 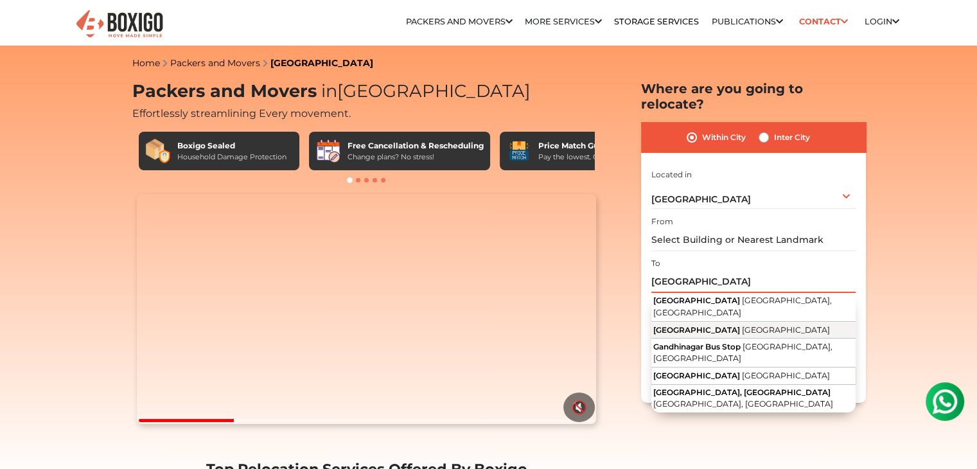 I want to click on img: whatsapp-icon.svg, so click(x=26, y=26).